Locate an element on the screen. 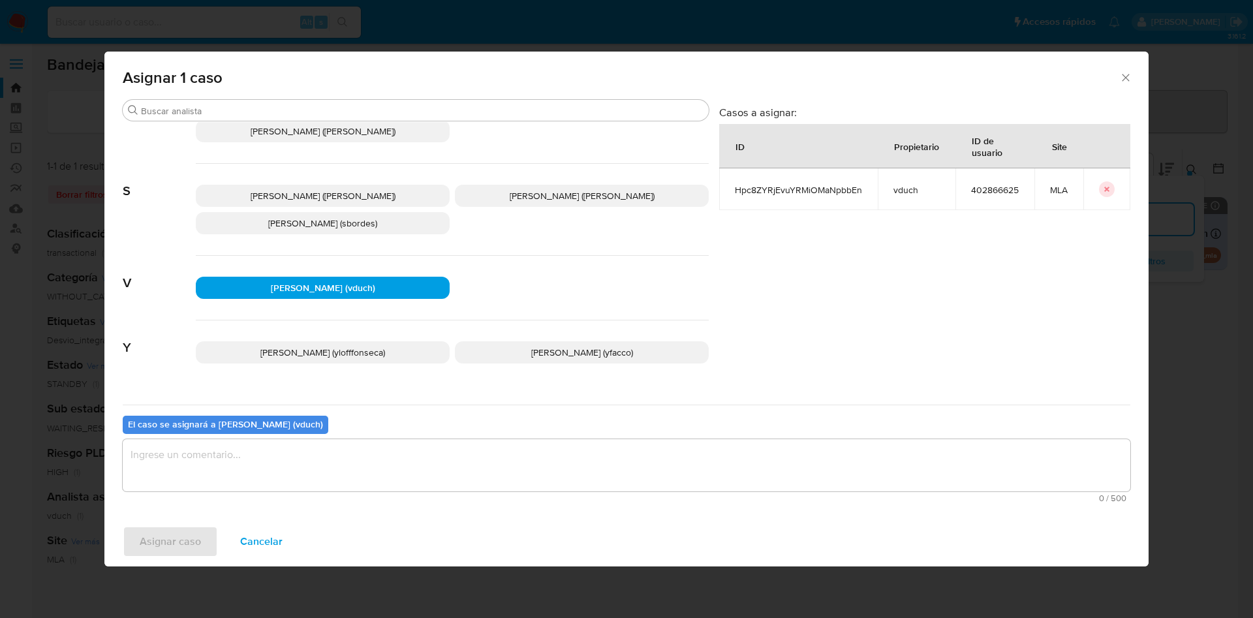 This screenshot has width=1253, height=618. span: Asignar 1 caso is located at coordinates (621, 78).